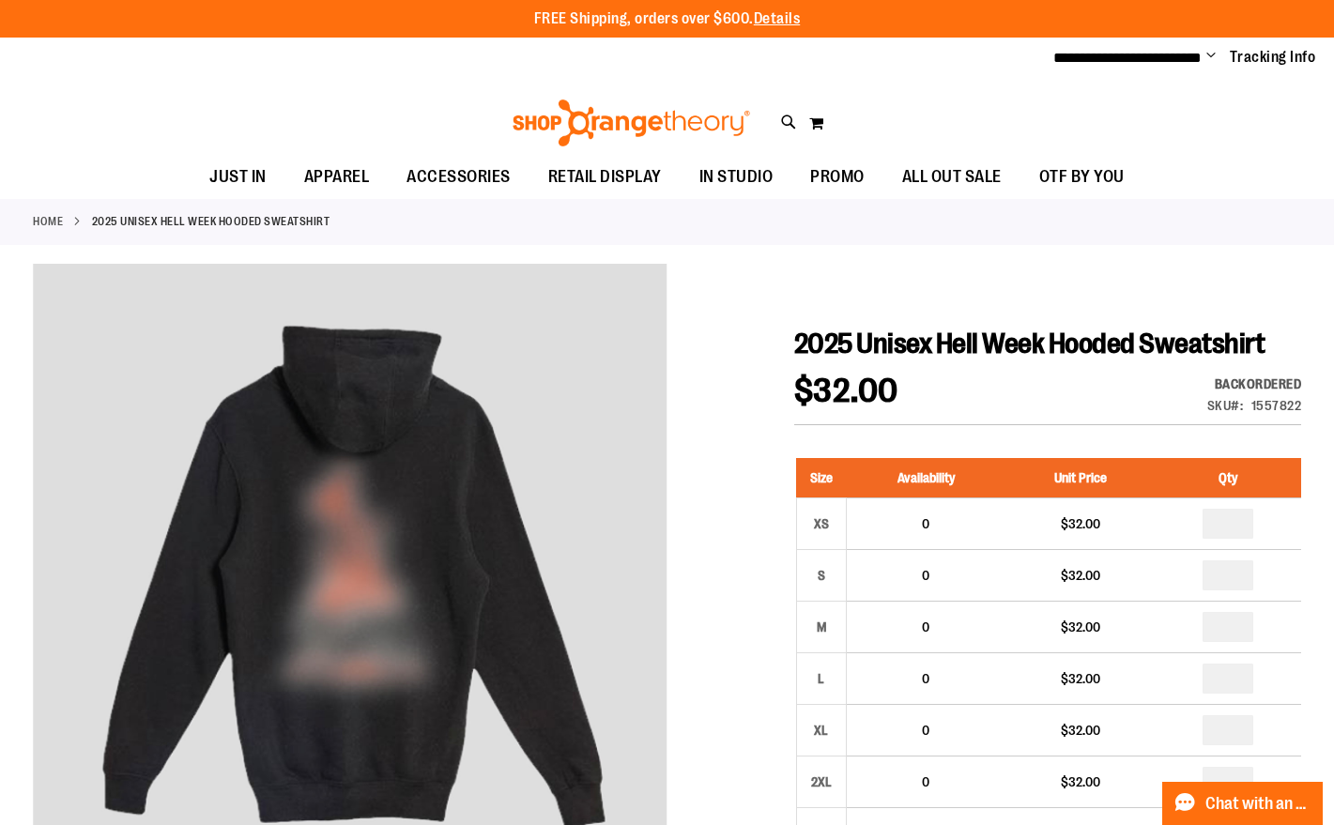 The height and width of the screenshot is (825, 1334). What do you see at coordinates (238, 176) in the screenshot?
I see `span: JUST IN` at bounding box center [238, 176].